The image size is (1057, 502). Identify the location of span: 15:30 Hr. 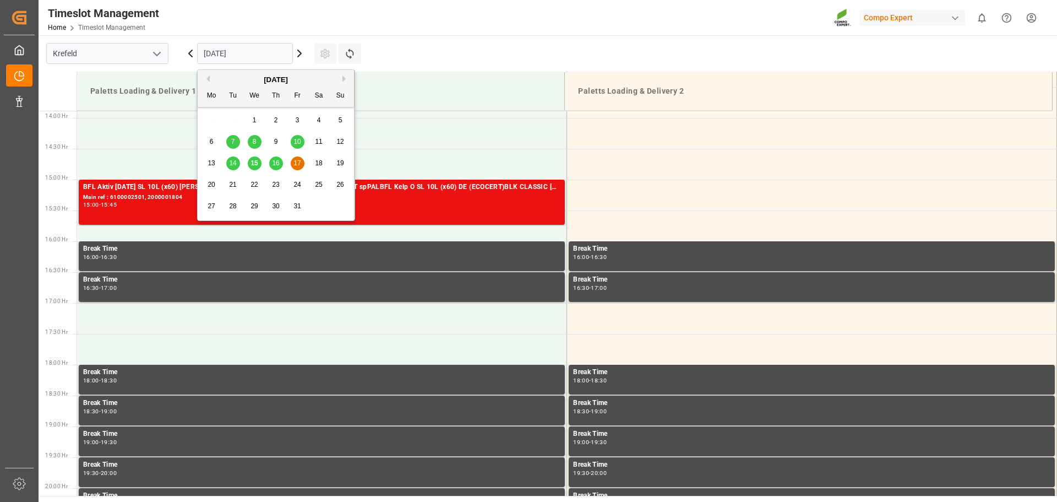
(56, 208).